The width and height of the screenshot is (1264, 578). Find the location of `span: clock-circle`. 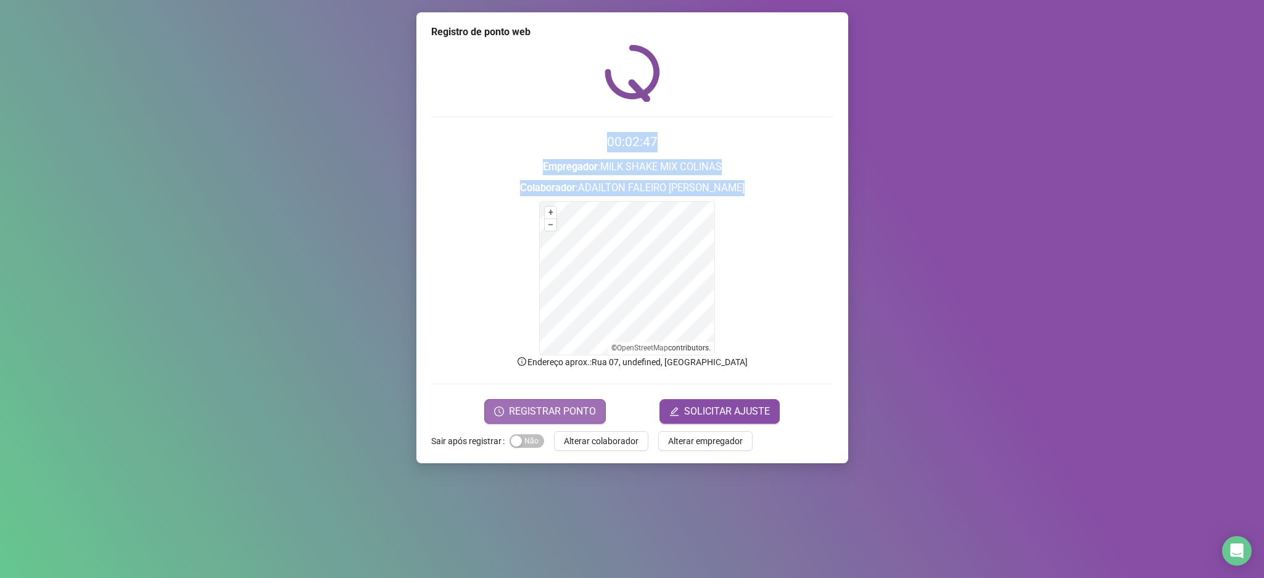

span: clock-circle is located at coordinates (499, 411).